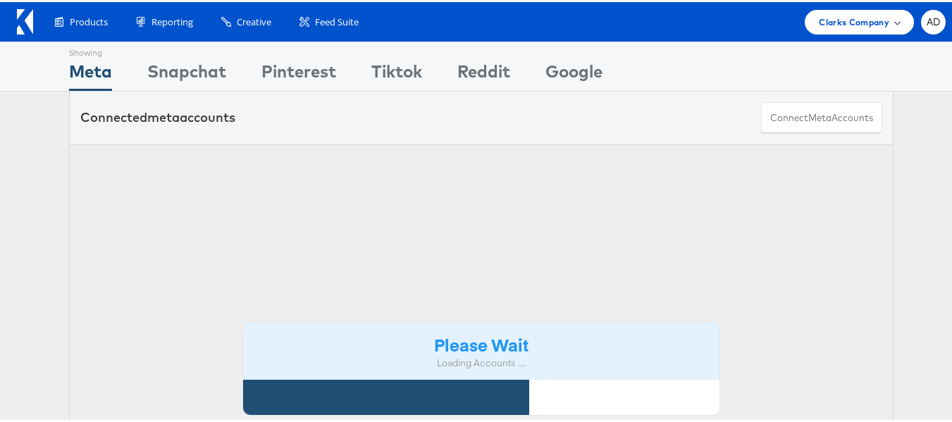 The image size is (952, 422). What do you see at coordinates (254, 20) in the screenshot?
I see `span: Creative` at bounding box center [254, 20].